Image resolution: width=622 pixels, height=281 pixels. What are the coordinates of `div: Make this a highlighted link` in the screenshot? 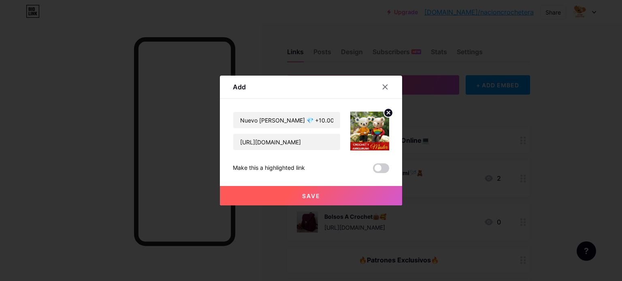 It's located at (269, 168).